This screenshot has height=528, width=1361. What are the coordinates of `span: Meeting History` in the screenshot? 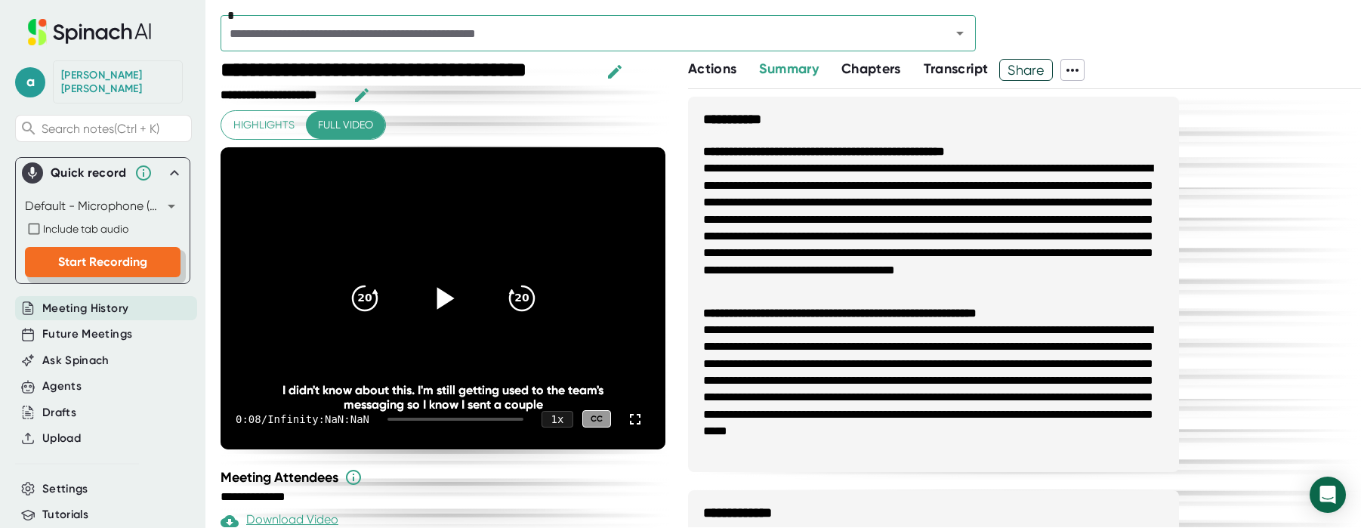 It's located at (85, 308).